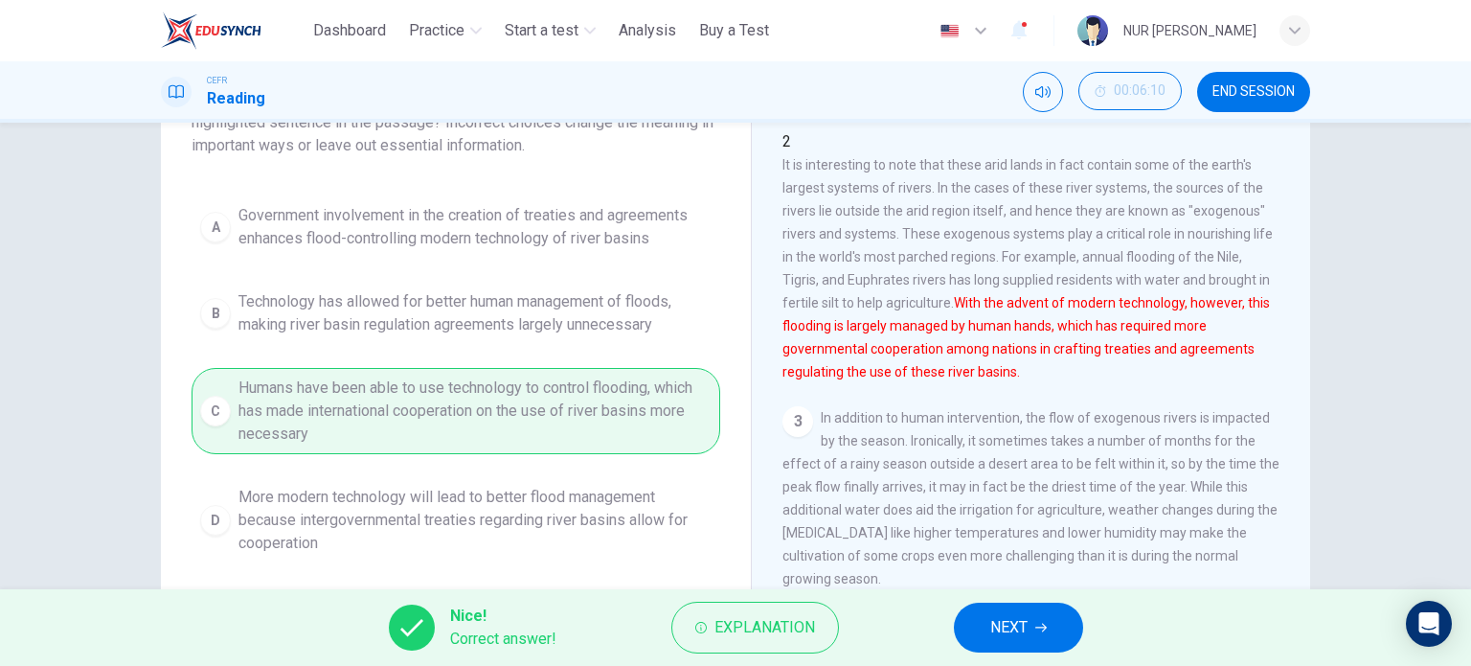 The image size is (1471, 666). Describe the element at coordinates (503, 639) in the screenshot. I see `span: Correct answer!` at that location.